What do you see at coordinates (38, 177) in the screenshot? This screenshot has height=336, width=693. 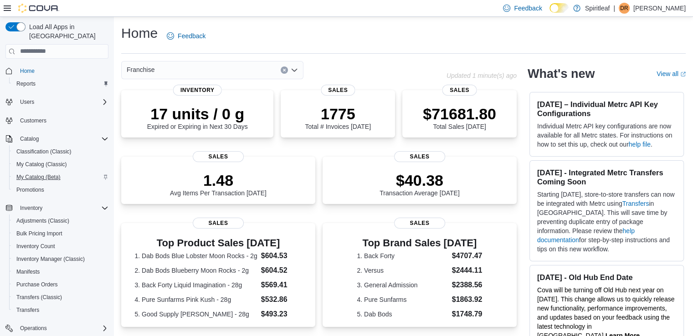 I see `a: My Catalog (Beta)` at bounding box center [38, 177].